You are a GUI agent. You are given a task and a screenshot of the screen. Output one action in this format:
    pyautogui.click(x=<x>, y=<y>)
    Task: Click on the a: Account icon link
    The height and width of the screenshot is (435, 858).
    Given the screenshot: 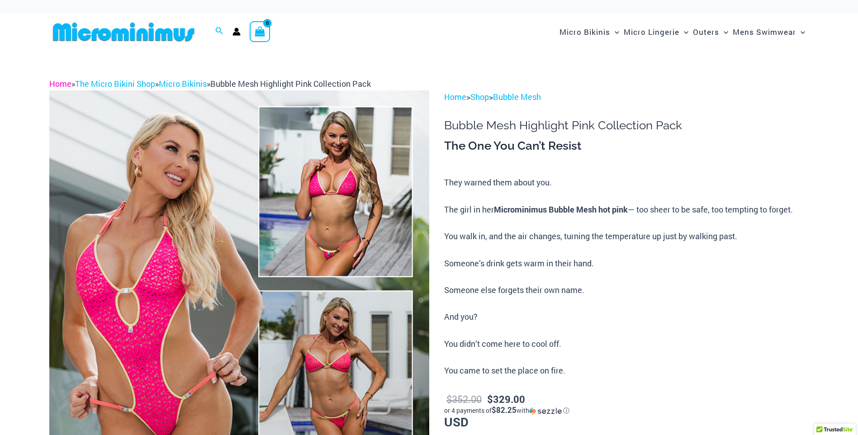 What is the action you would take?
    pyautogui.click(x=236, y=32)
    